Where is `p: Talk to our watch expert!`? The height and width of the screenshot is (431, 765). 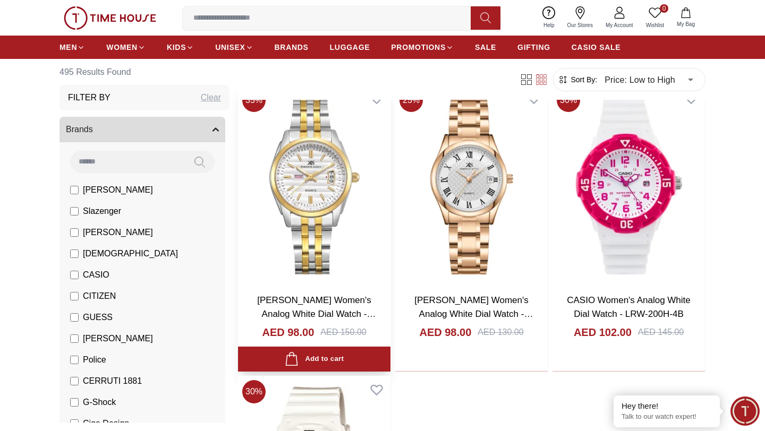 p: Talk to our watch expert! is located at coordinates (667, 417).